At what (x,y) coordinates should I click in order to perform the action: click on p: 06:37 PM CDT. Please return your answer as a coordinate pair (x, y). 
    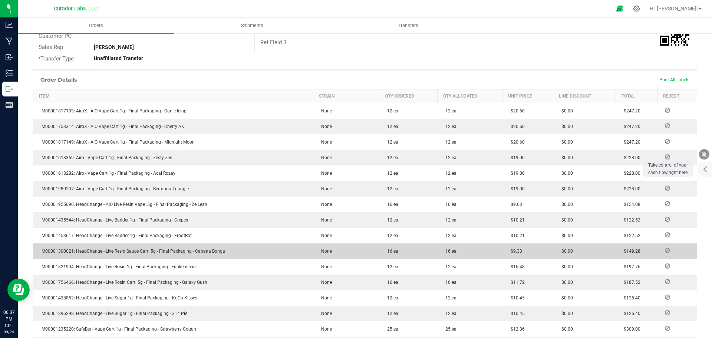
    Looking at the image, I should click on (9, 319).